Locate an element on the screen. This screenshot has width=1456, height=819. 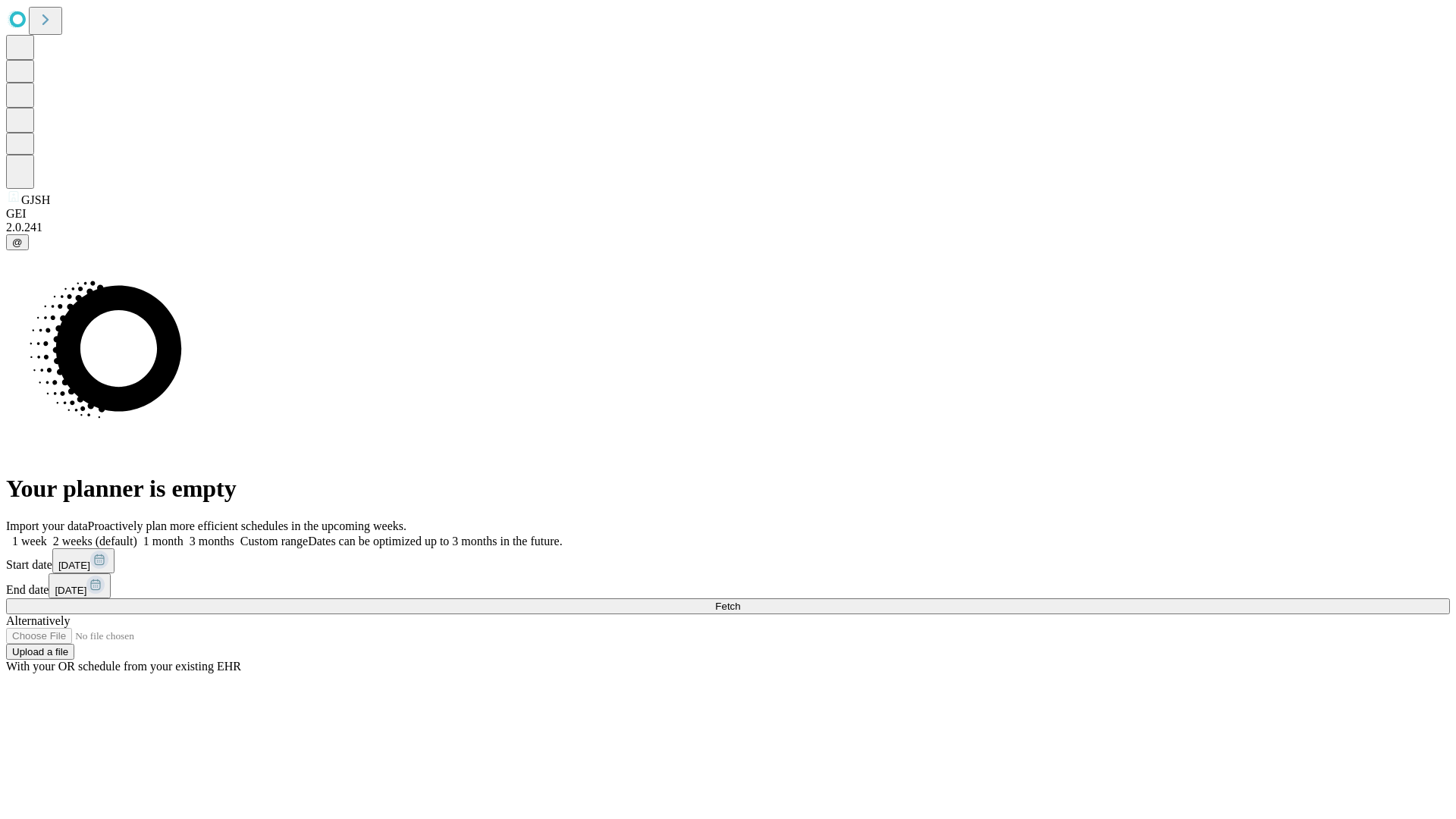
span: Fetch is located at coordinates (728, 606).